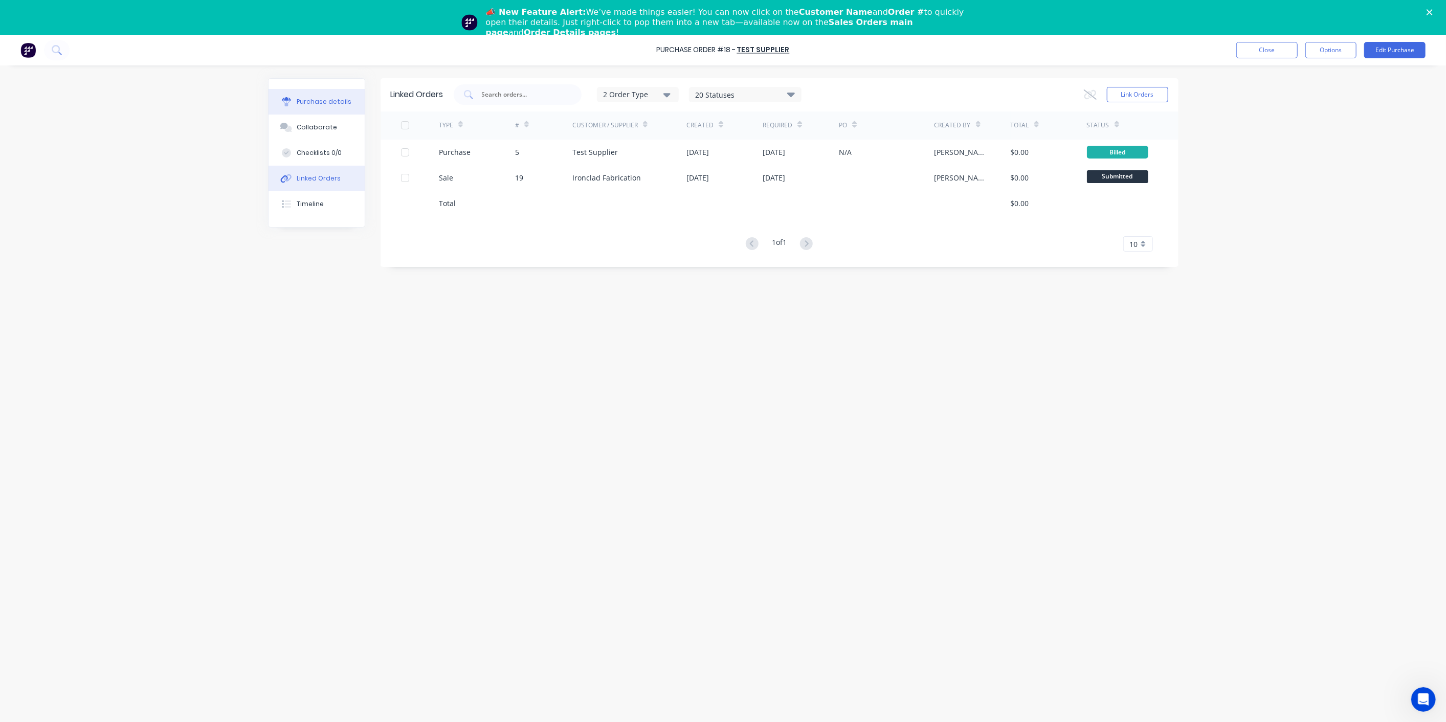 The height and width of the screenshot is (722, 1446). What do you see at coordinates (727, 23) in the screenshot?
I see `div: We’ve made things easier! You can now click on the and to quickly open their details. Just right-...` at bounding box center [727, 23].